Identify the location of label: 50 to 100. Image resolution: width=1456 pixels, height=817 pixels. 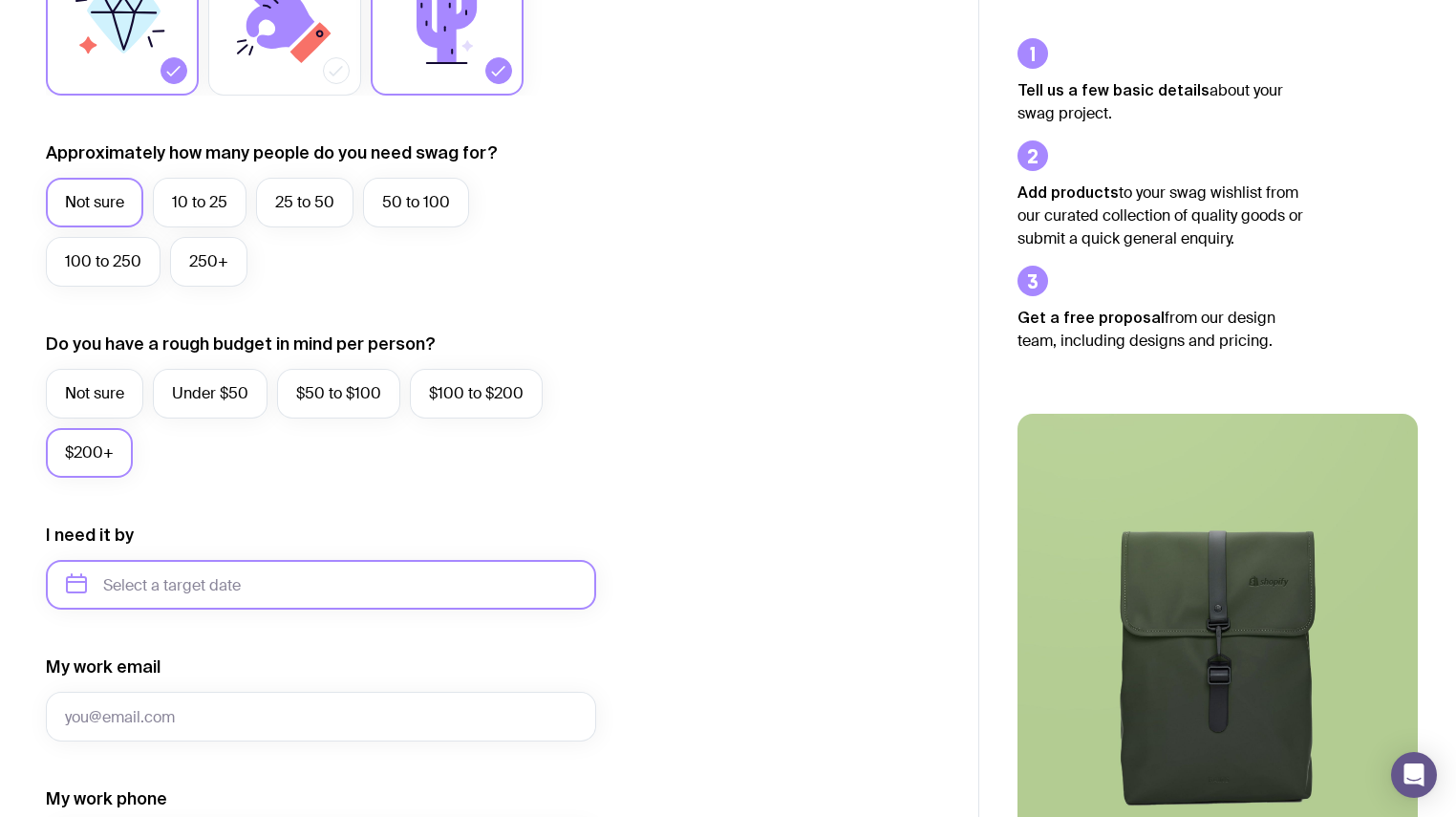
(416, 203).